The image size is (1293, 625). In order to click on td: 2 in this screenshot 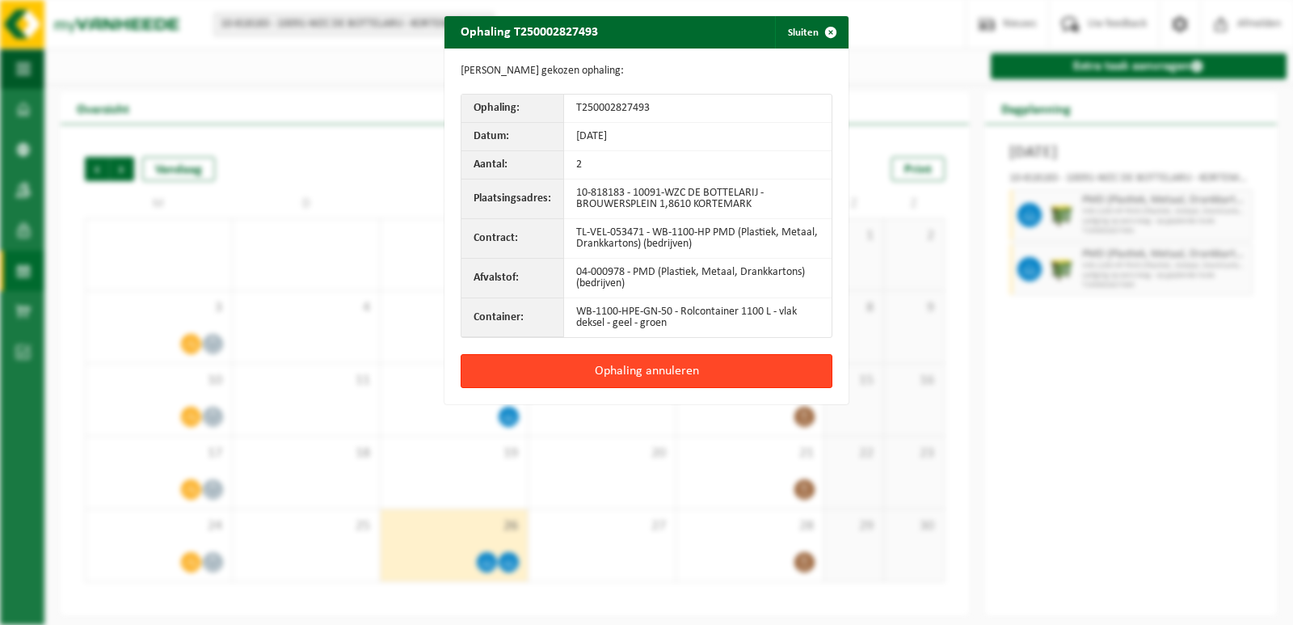, I will do `click(697, 165)`.